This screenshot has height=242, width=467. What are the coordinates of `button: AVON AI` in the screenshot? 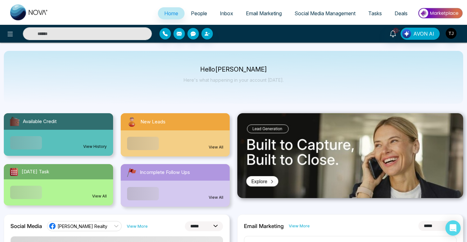 It's located at (420, 34).